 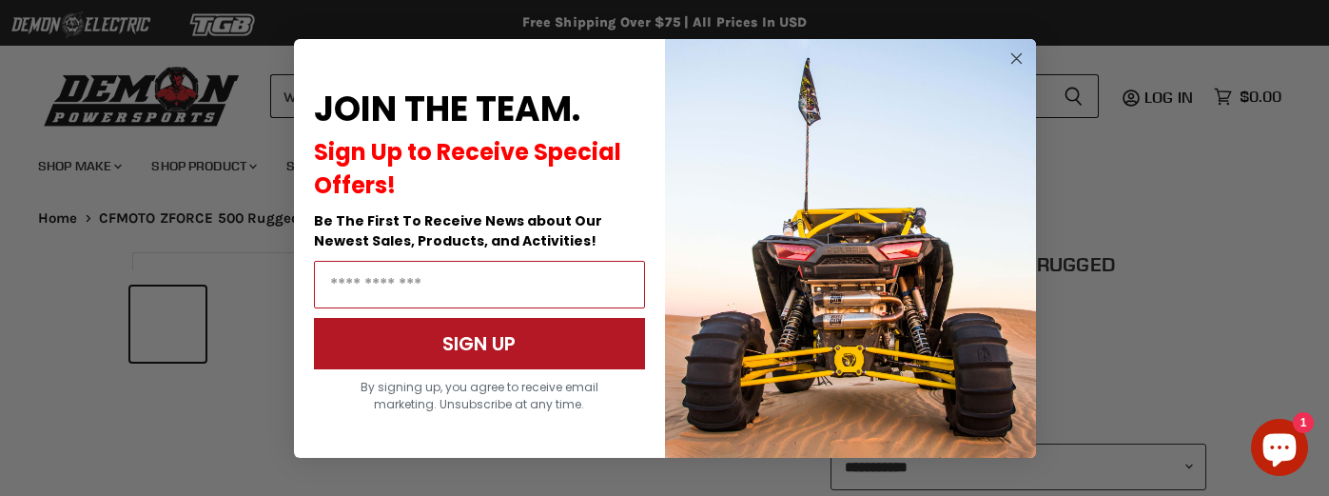 I want to click on span: JOIN THE TEAM., so click(x=447, y=108).